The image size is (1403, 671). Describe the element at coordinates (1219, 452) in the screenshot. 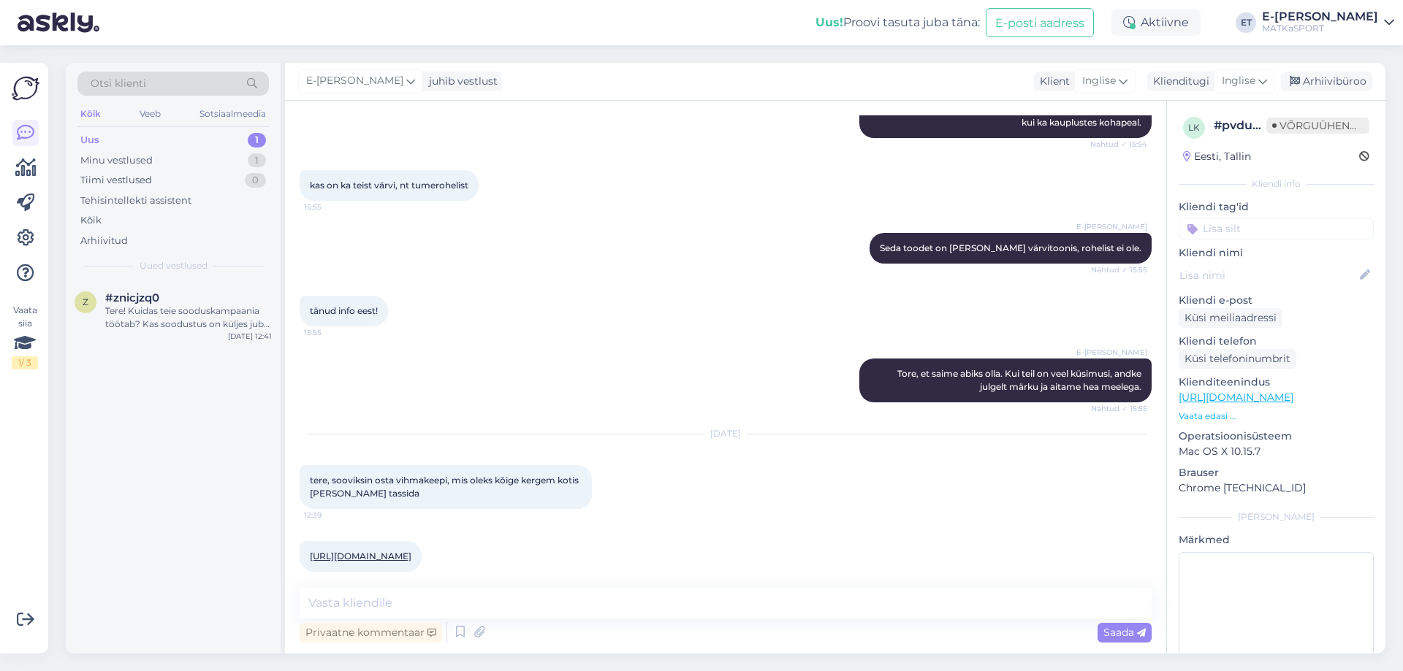

I see `font: Mac OS X 10.15.7` at that location.